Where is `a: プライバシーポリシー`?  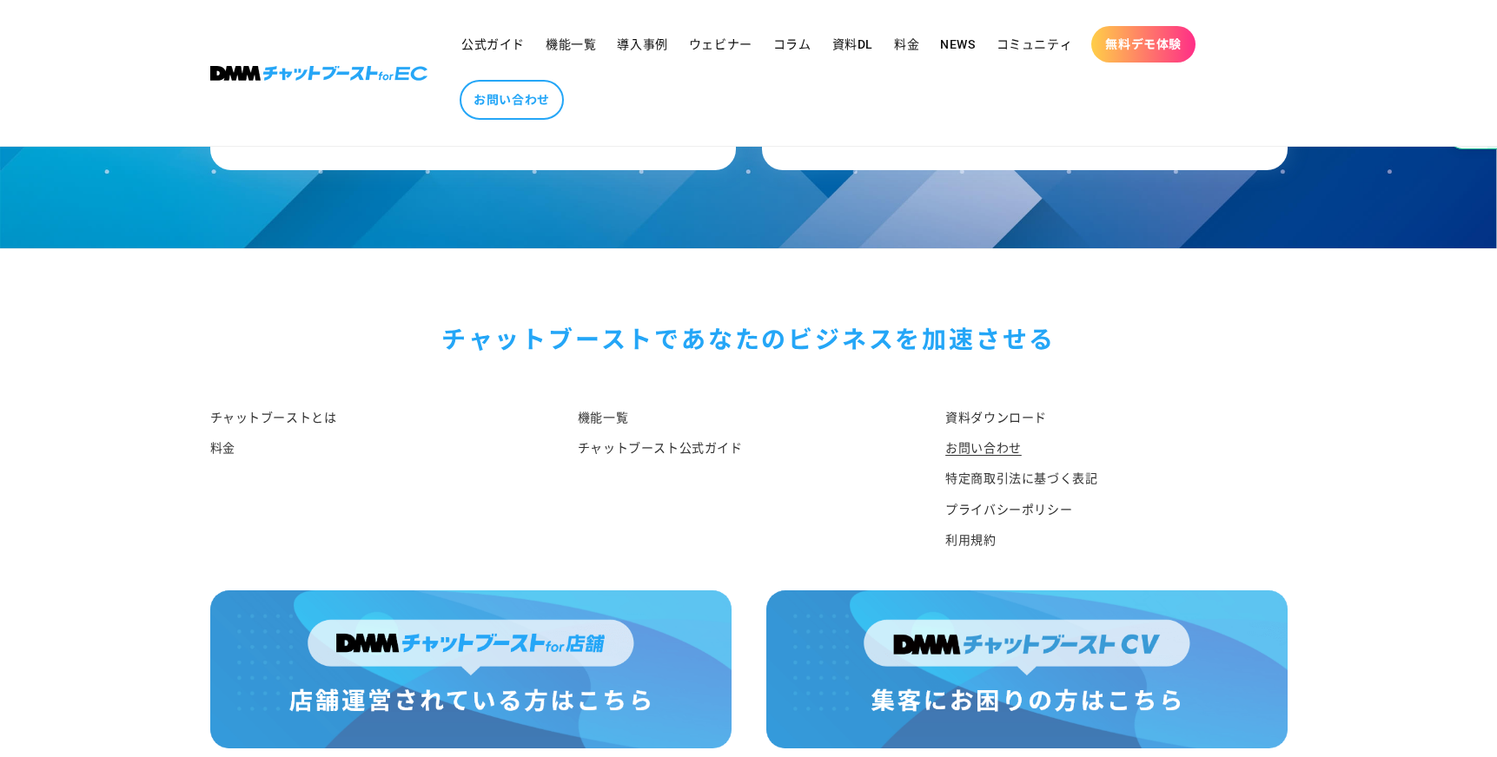
a: プライバシーポリシー is located at coordinates (1009, 510).